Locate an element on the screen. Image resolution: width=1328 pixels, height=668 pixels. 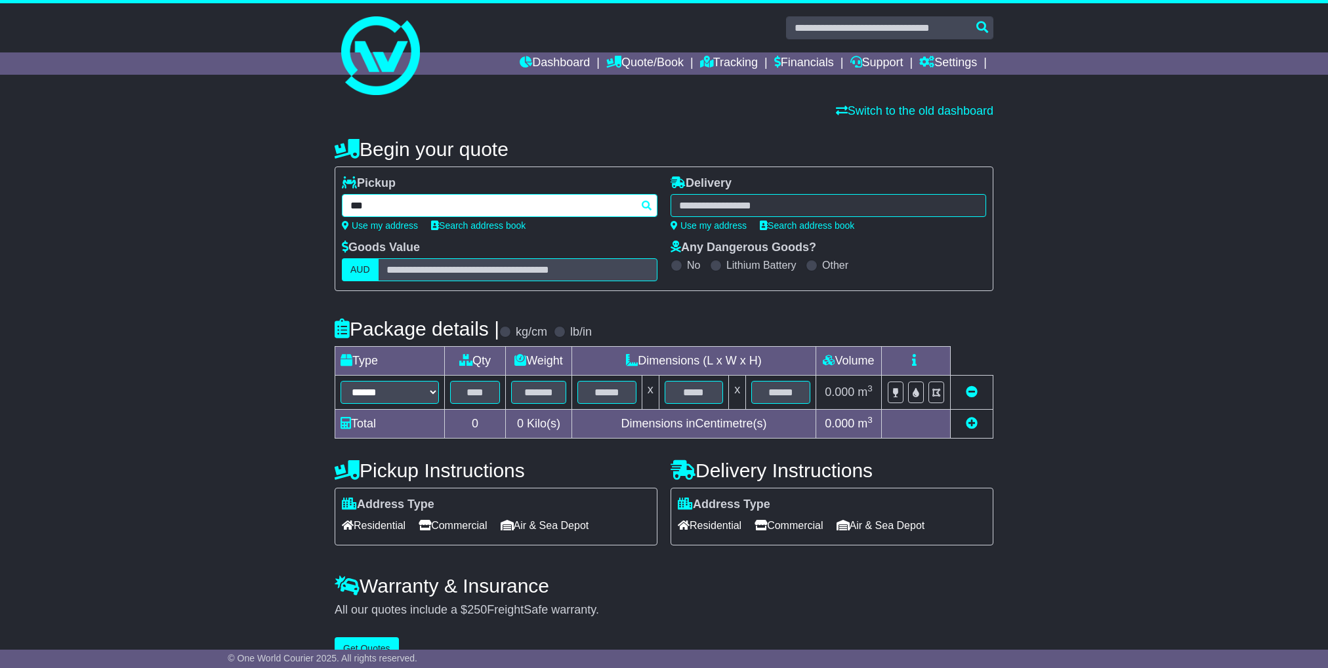
label: Pickup is located at coordinates (369, 184).